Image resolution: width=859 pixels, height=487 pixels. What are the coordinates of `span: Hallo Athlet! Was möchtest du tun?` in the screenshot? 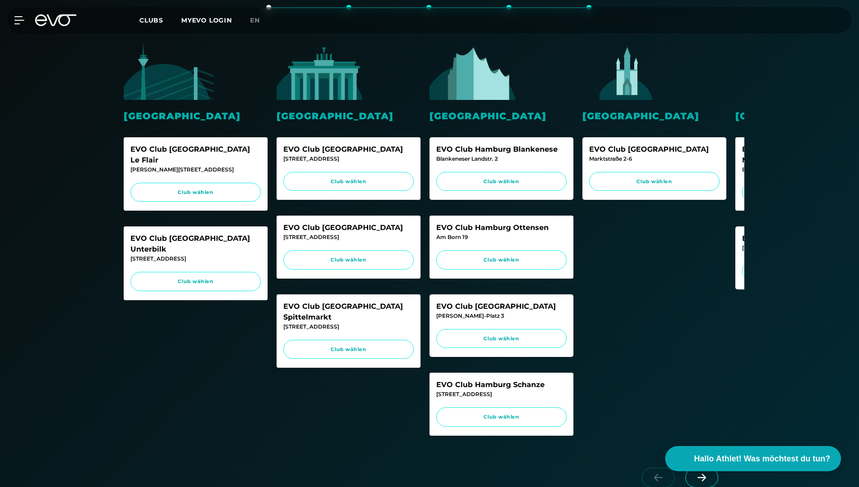 It's located at (762, 458).